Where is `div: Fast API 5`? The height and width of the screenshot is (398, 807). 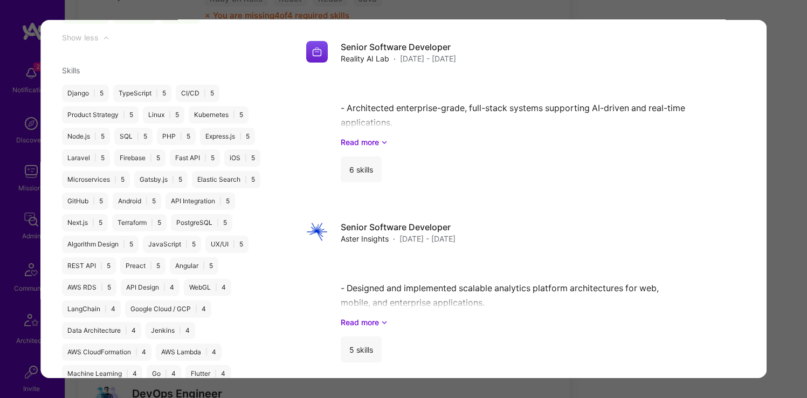
div: Fast API 5 is located at coordinates (195, 158).